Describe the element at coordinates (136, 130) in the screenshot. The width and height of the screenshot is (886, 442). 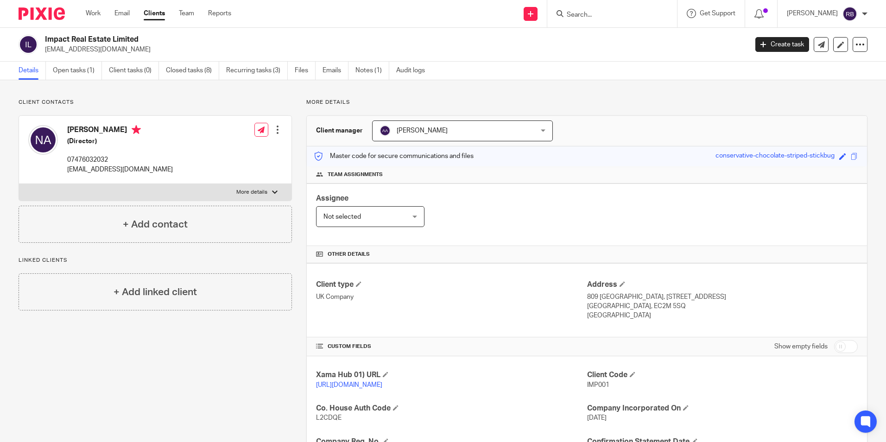
I see `i: Primary` at that location.